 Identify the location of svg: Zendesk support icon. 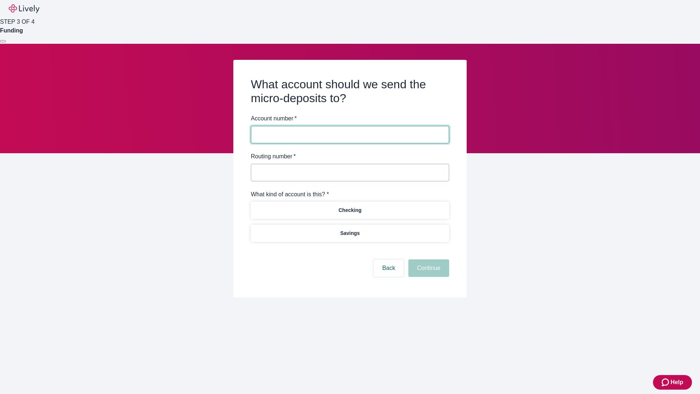
(667, 382).